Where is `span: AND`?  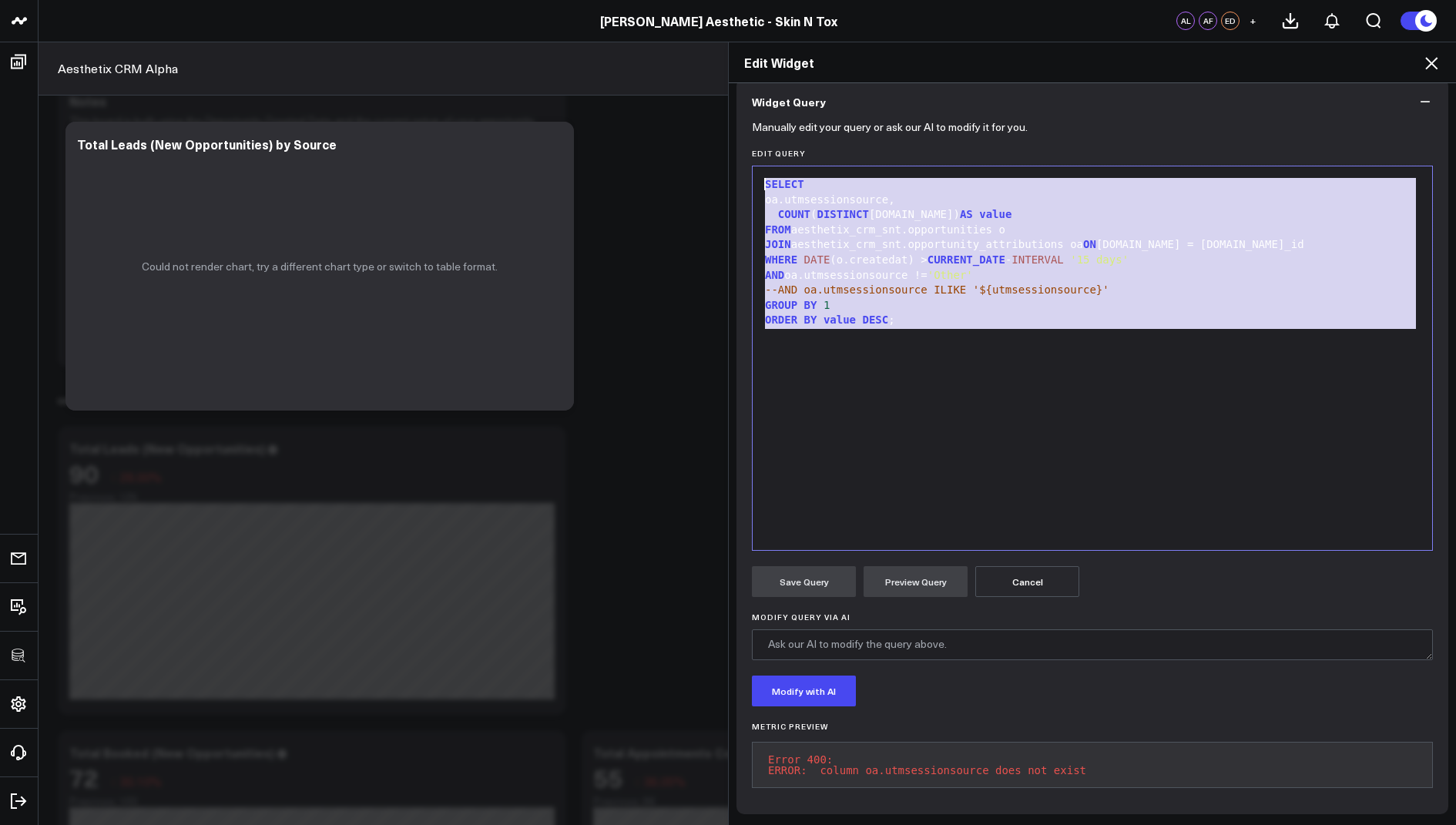 span: AND is located at coordinates (774, 275).